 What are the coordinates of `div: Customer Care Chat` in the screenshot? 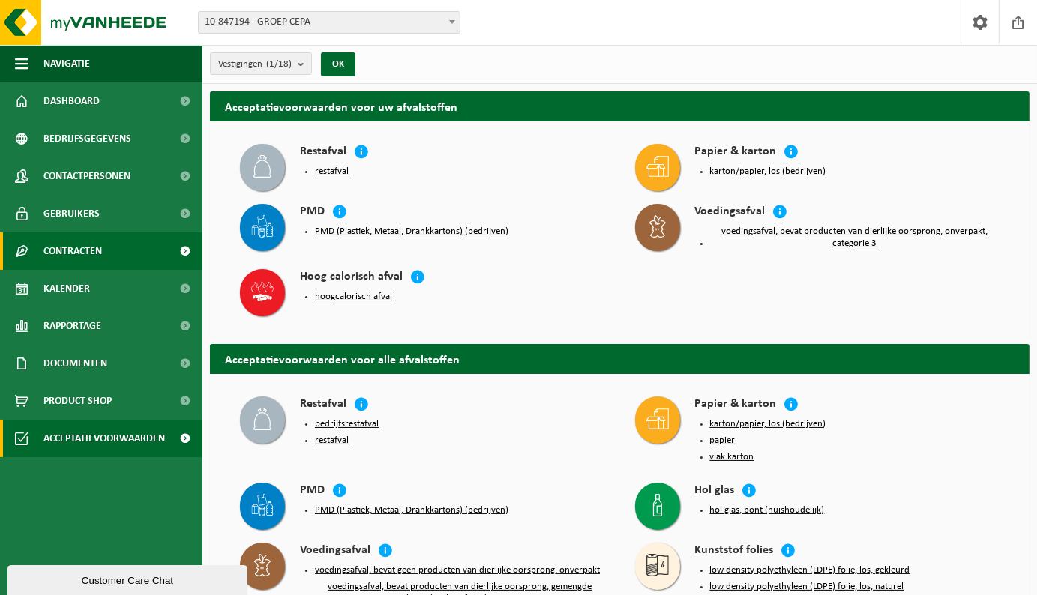 It's located at (120, 18).